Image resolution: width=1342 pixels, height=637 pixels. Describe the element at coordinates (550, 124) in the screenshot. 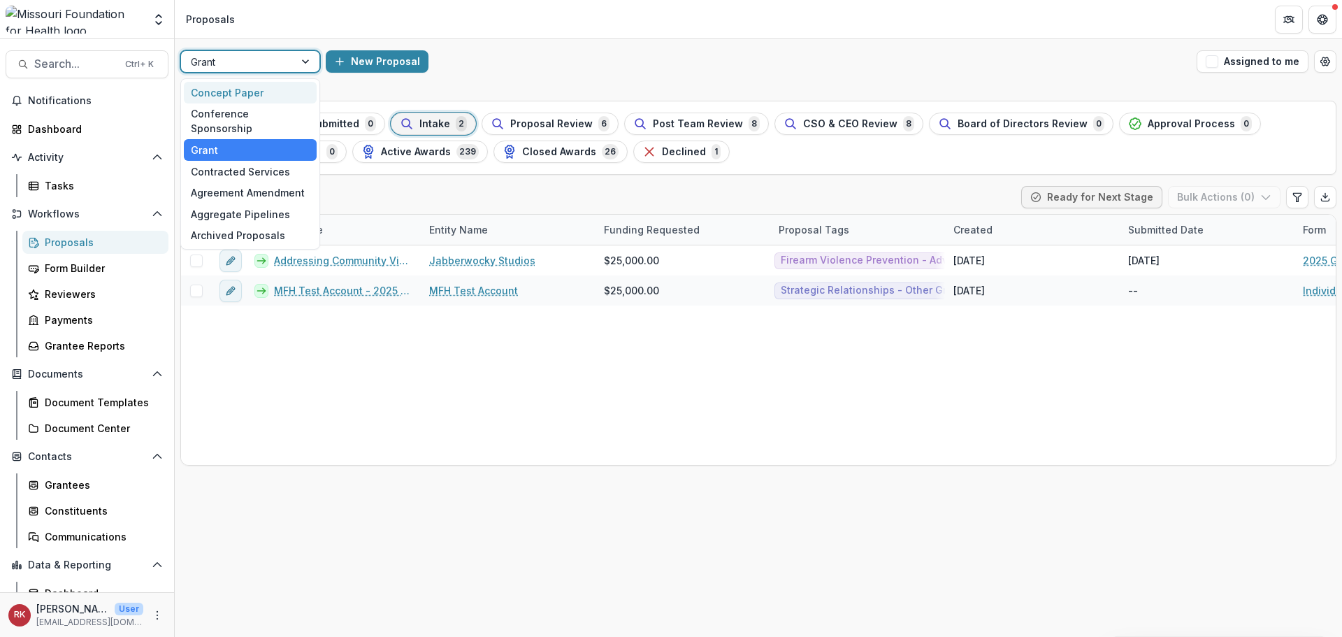

I see `button: Proposal Review6` at that location.